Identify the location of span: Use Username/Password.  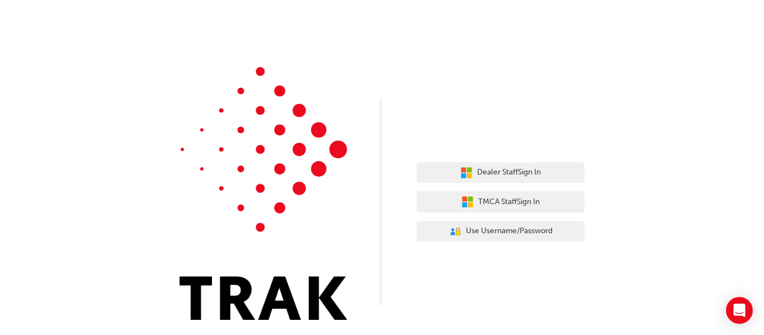
(509, 231).